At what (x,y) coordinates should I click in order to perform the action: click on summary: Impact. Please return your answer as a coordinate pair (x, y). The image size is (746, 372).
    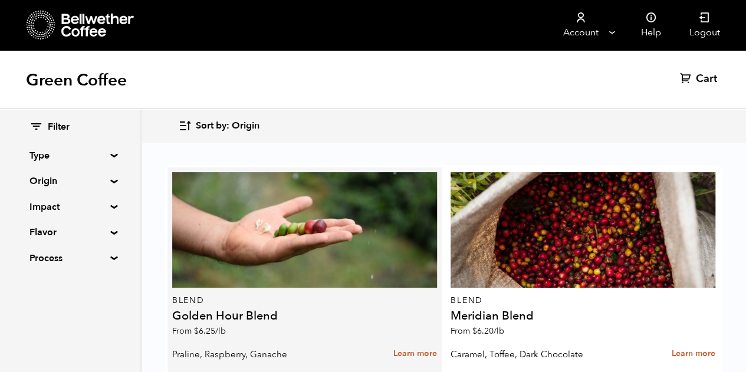
    Looking at the image, I should click on (70, 207).